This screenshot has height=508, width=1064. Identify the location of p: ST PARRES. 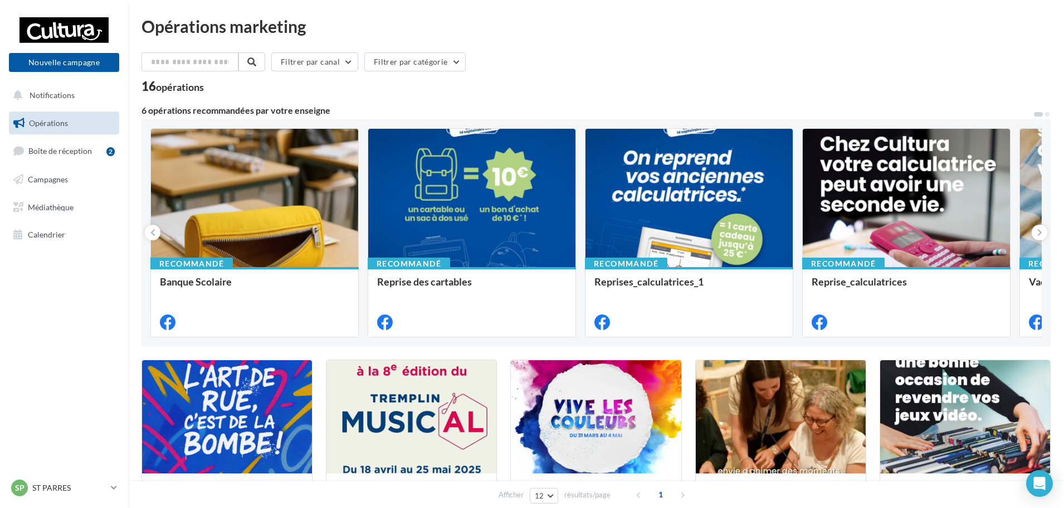
(69, 488).